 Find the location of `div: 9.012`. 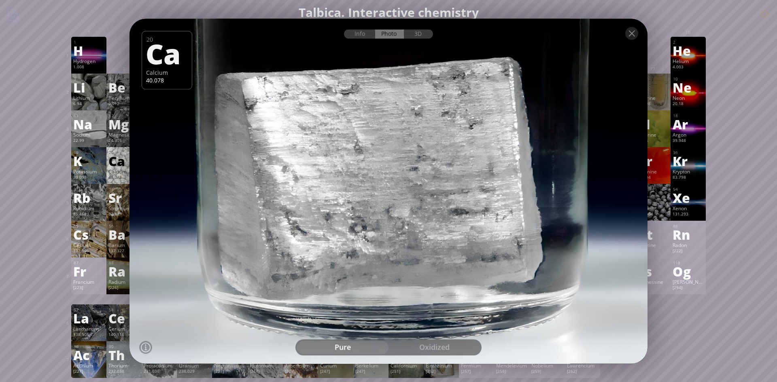

div: 9.012 is located at coordinates (124, 104).